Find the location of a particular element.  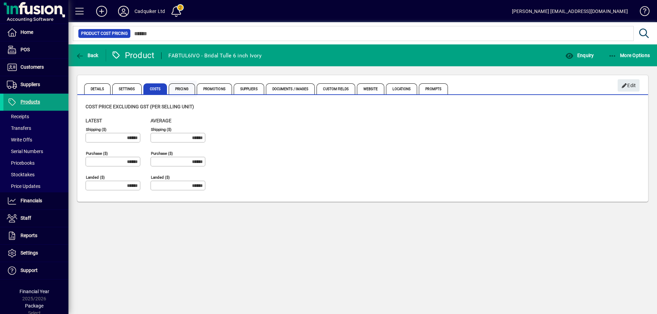

span: Pricing is located at coordinates (182, 89).